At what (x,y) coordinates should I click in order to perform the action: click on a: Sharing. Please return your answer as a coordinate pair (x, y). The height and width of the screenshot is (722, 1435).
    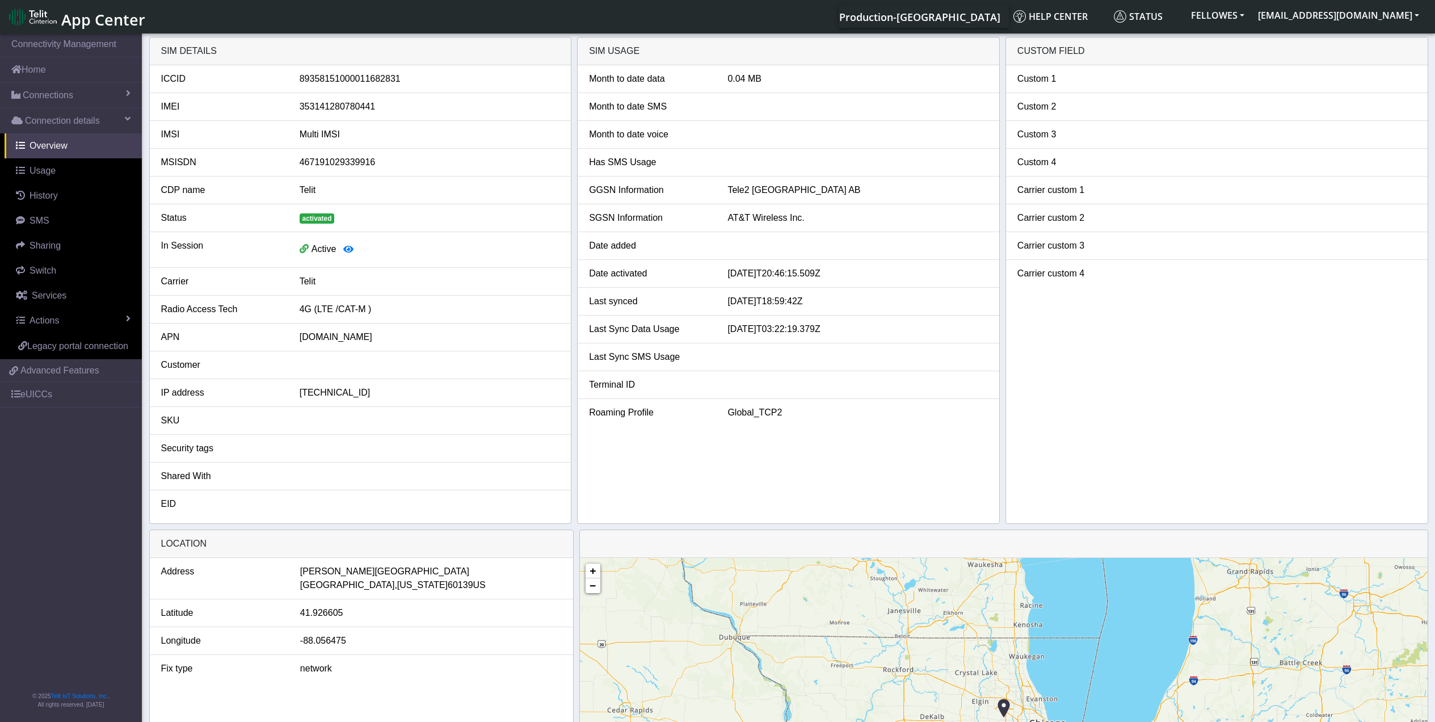
    Looking at the image, I should click on (73, 246).